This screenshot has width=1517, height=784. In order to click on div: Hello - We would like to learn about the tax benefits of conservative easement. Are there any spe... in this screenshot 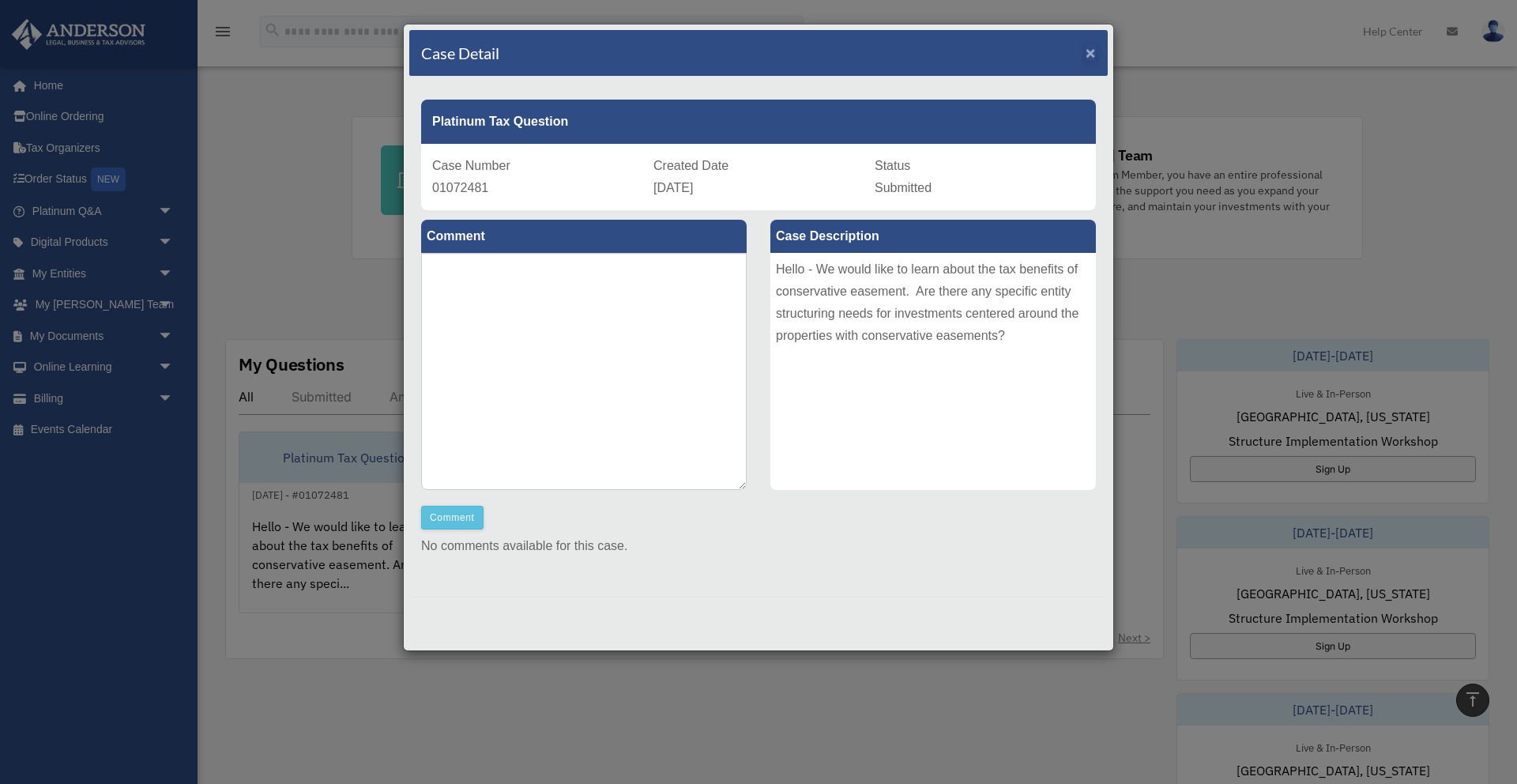, I will do `click(933, 372)`.